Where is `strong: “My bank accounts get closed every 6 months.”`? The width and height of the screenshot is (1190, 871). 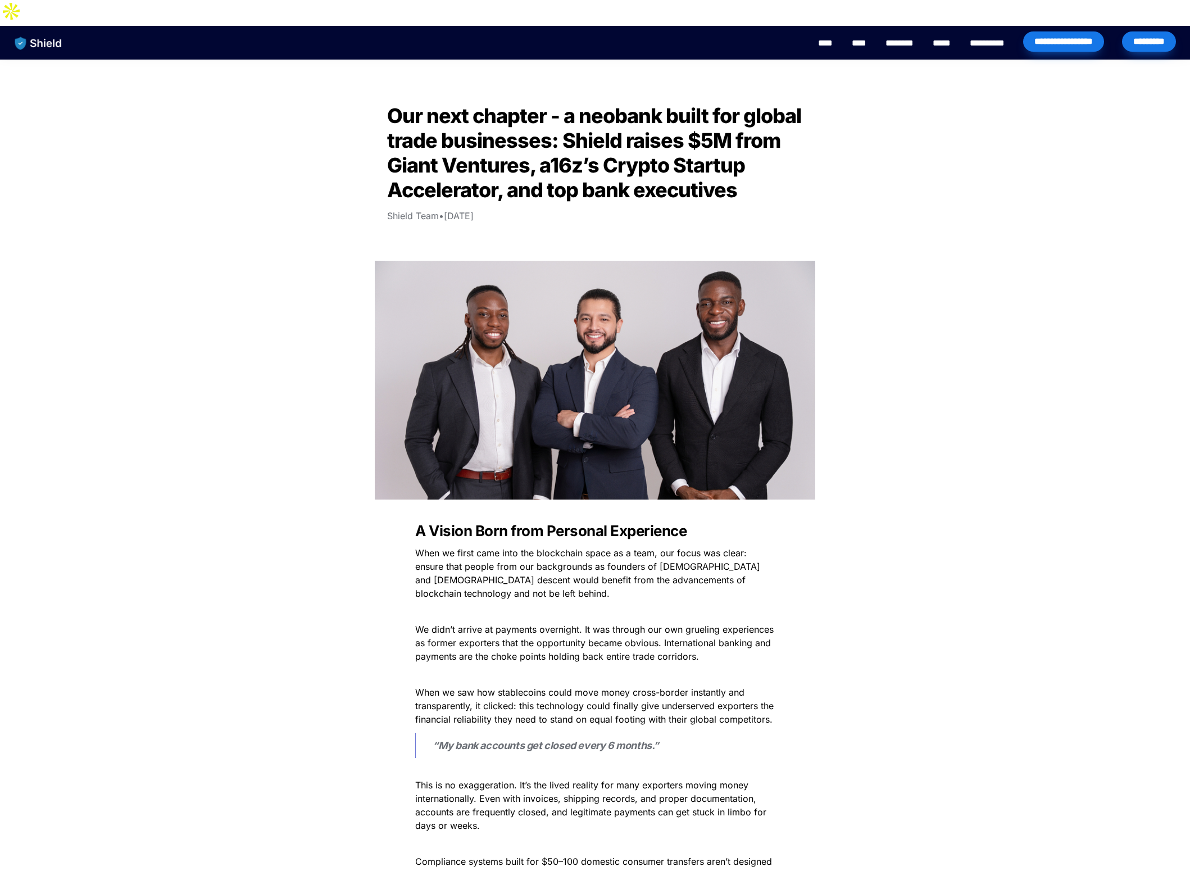
strong: “My bank accounts get closed every 6 months.” is located at coordinates (545, 745).